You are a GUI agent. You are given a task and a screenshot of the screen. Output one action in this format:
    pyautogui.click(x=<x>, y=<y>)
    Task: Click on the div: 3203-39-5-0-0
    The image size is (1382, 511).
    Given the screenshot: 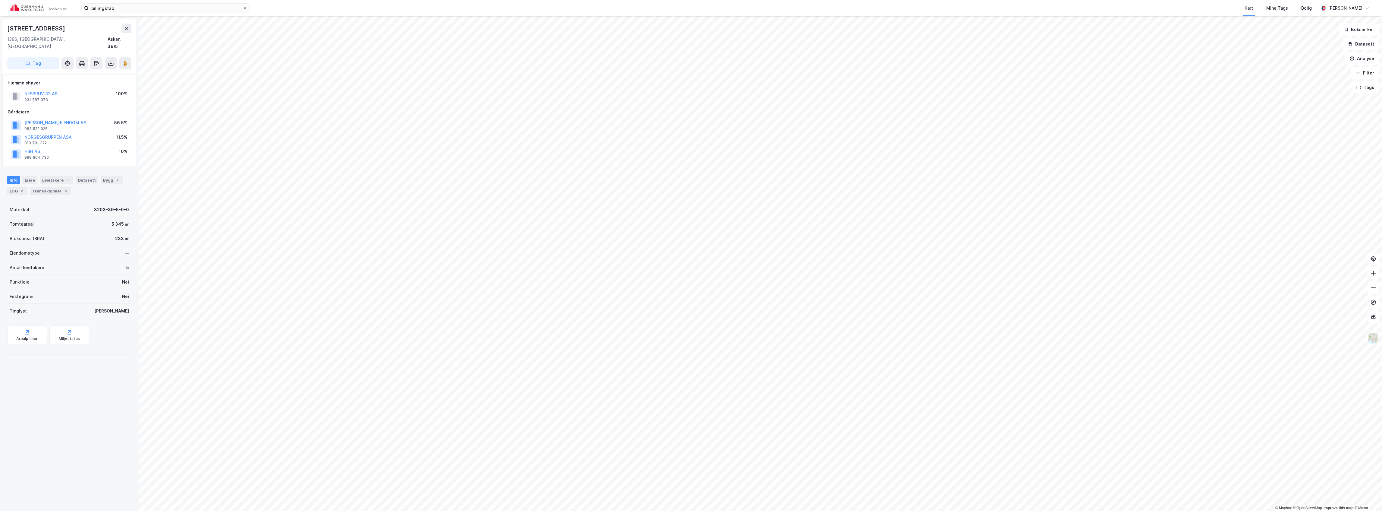 What is the action you would take?
    pyautogui.click(x=112, y=209)
    